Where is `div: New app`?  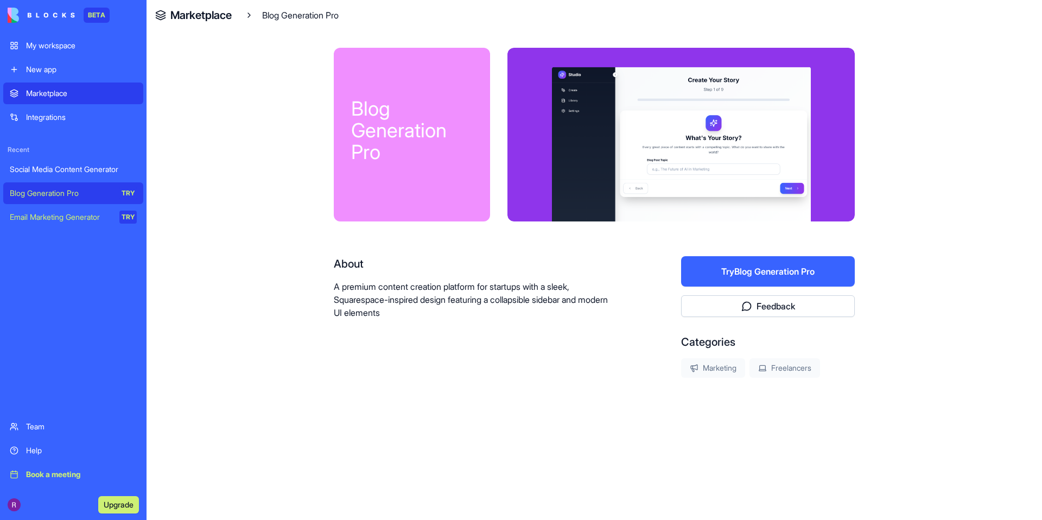 div: New app is located at coordinates (81, 69).